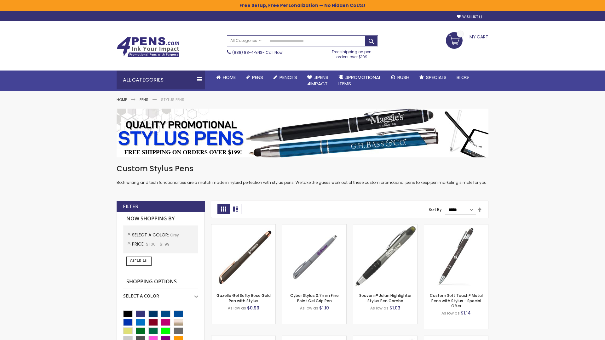 This screenshot has height=340, width=605. What do you see at coordinates (469, 17) in the screenshot?
I see `a: Wishlist` at bounding box center [469, 17].